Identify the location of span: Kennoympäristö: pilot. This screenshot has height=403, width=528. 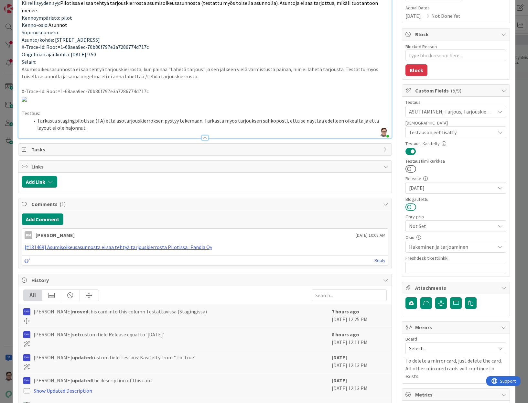
(47, 18).